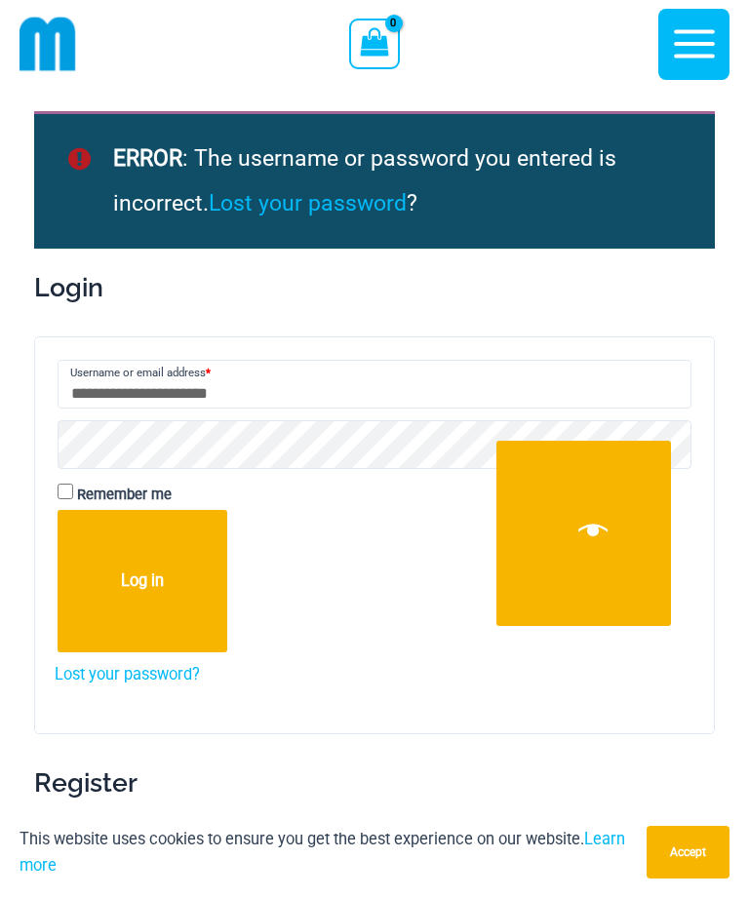 This screenshot has height=898, width=749. I want to click on span: Remember me, so click(124, 494).